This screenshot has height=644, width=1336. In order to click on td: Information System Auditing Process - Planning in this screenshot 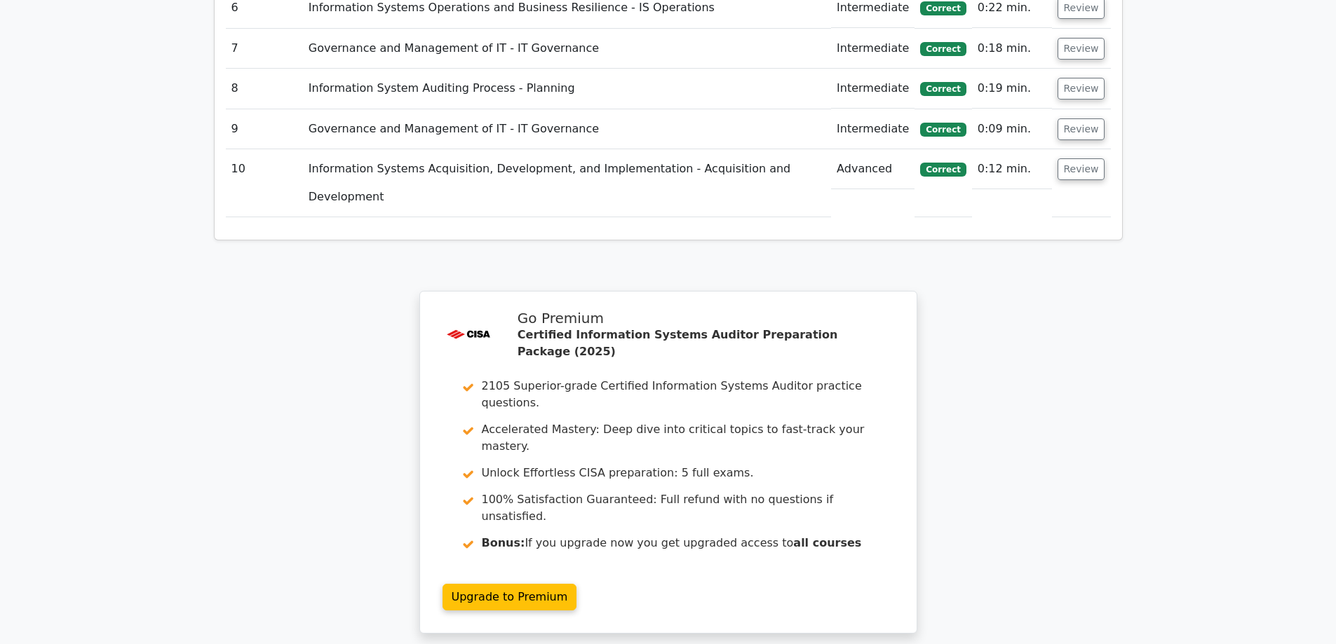, I will do `click(567, 88)`.